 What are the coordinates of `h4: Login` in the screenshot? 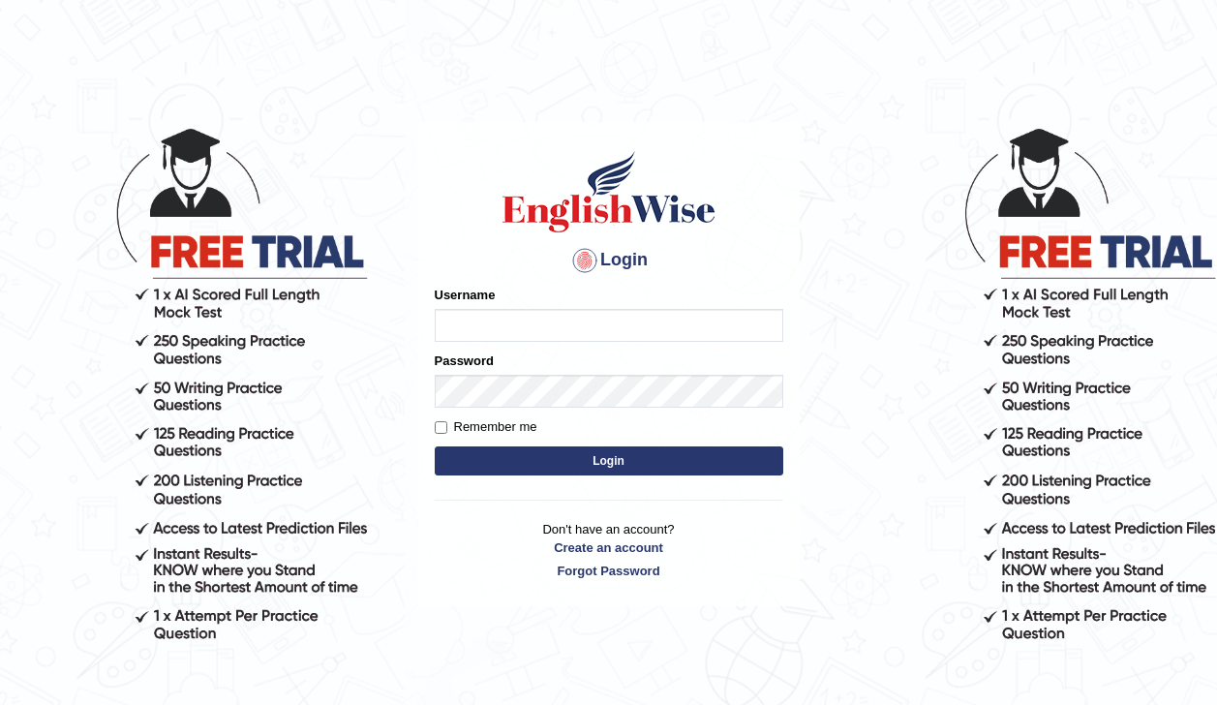 It's located at (609, 260).